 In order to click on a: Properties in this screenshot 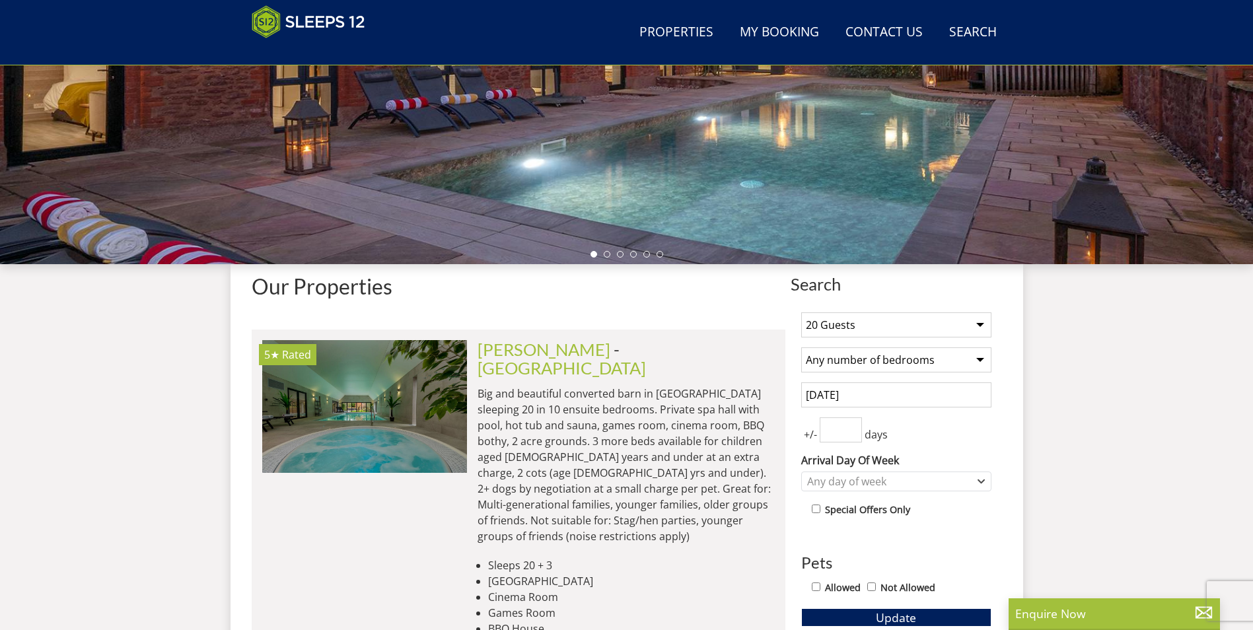, I will do `click(676, 32)`.